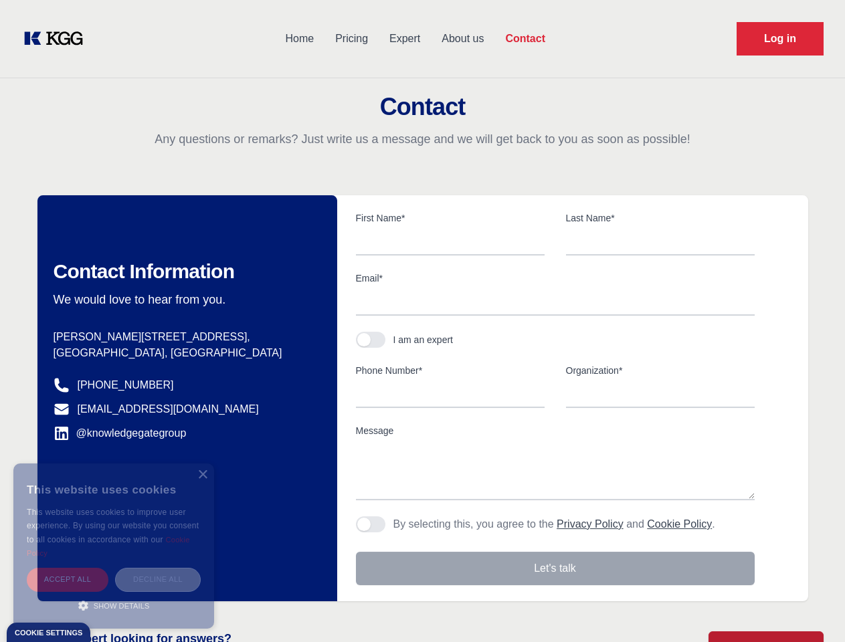  Describe the element at coordinates (114, 490) in the screenshot. I see `div: This website uses cookies` at that location.